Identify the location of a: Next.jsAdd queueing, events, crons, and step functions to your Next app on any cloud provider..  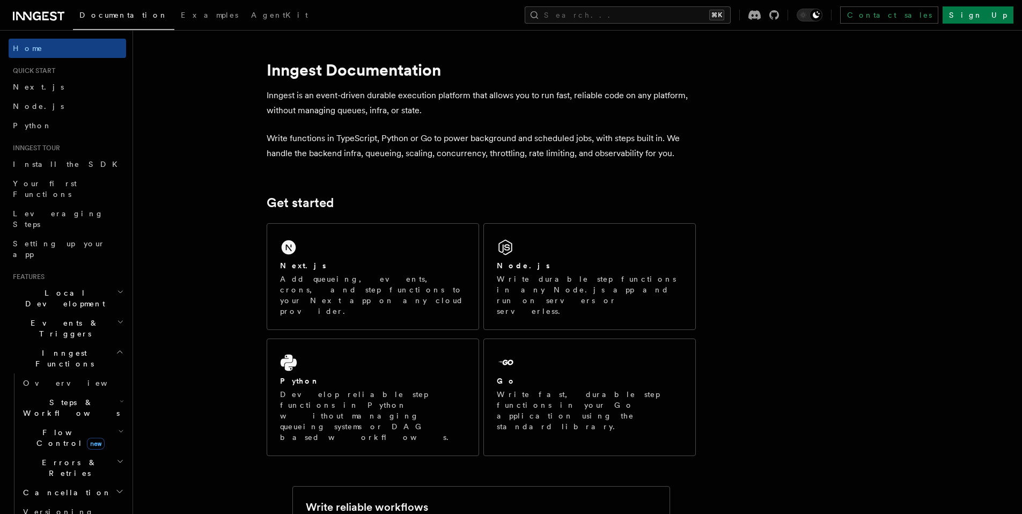
(373, 276).